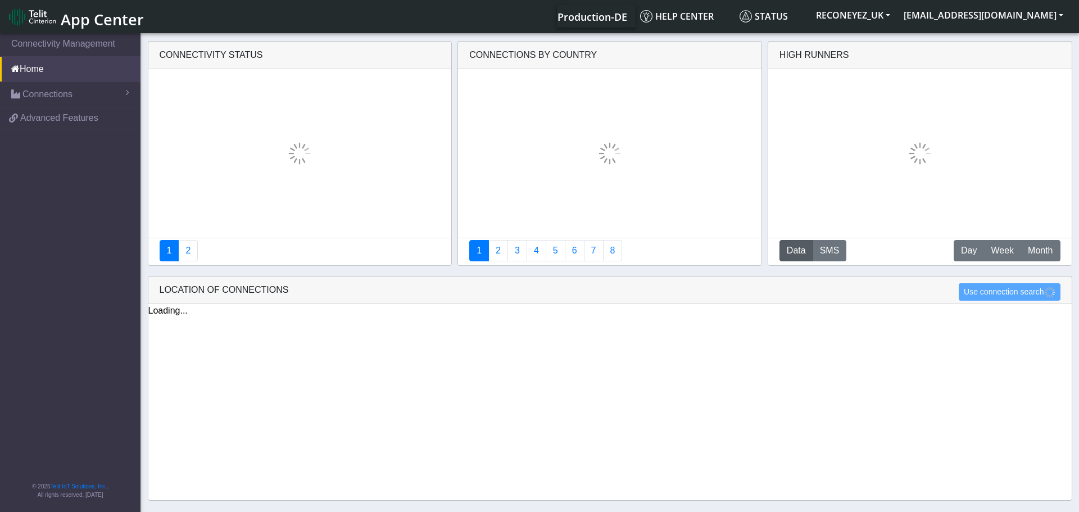 The width and height of the screenshot is (1079, 512). What do you see at coordinates (968, 251) in the screenshot?
I see `button: Day` at bounding box center [968, 251].